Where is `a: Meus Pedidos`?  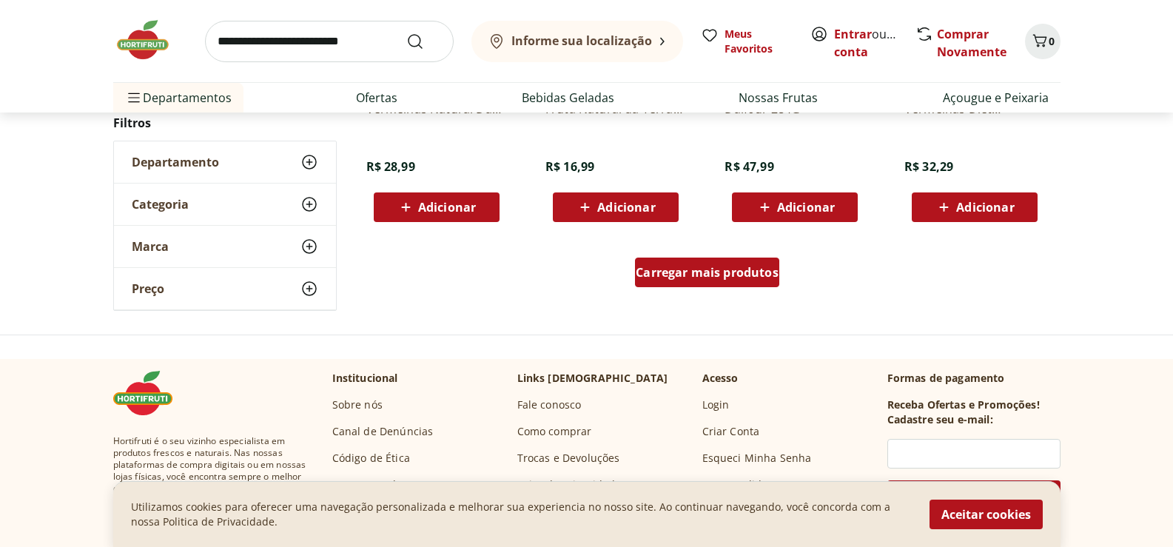 a: Meus Pedidos is located at coordinates (738, 485).